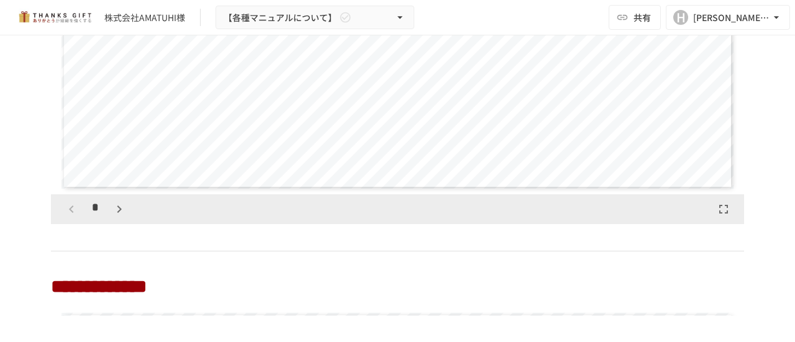 The width and height of the screenshot is (795, 342). I want to click on button: 共有, so click(635, 17).